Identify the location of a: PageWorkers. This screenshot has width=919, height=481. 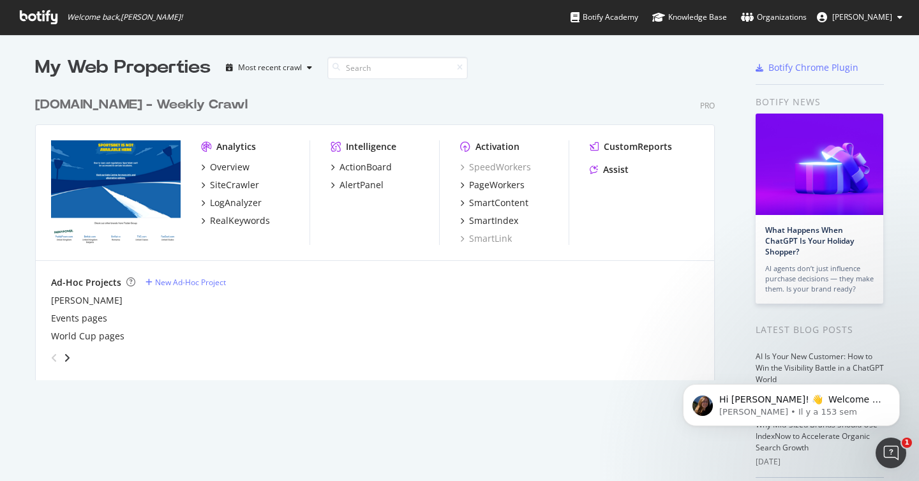
(492, 185).